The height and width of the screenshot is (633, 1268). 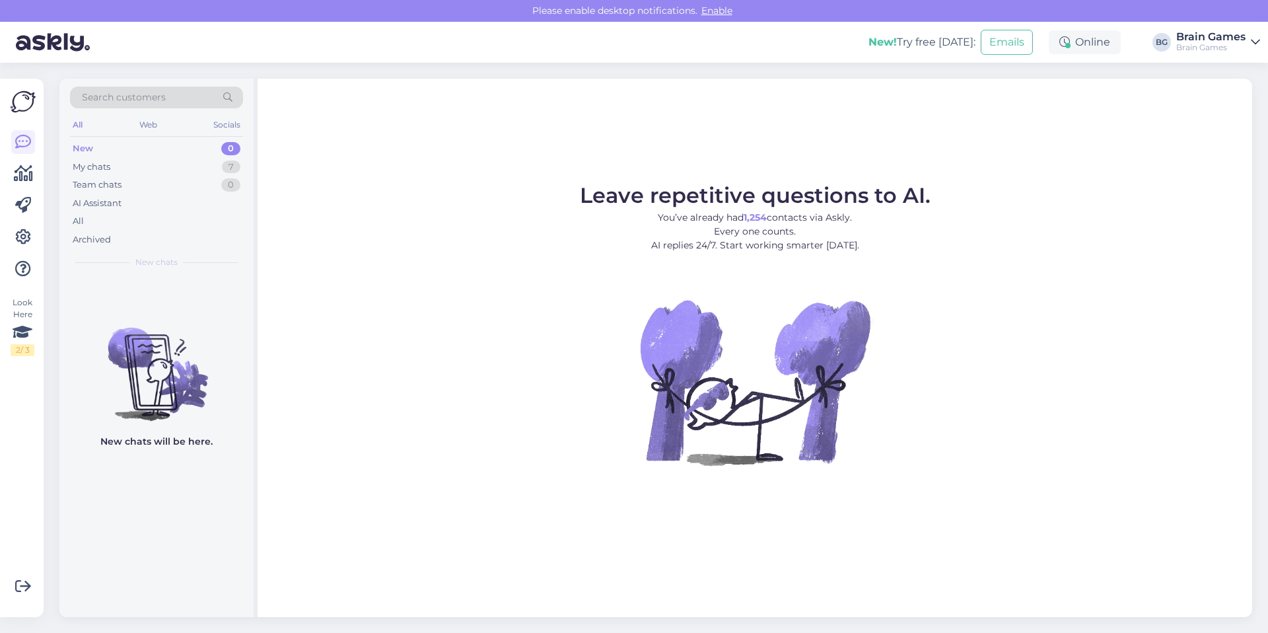 I want to click on div: Look Here, so click(x=22, y=326).